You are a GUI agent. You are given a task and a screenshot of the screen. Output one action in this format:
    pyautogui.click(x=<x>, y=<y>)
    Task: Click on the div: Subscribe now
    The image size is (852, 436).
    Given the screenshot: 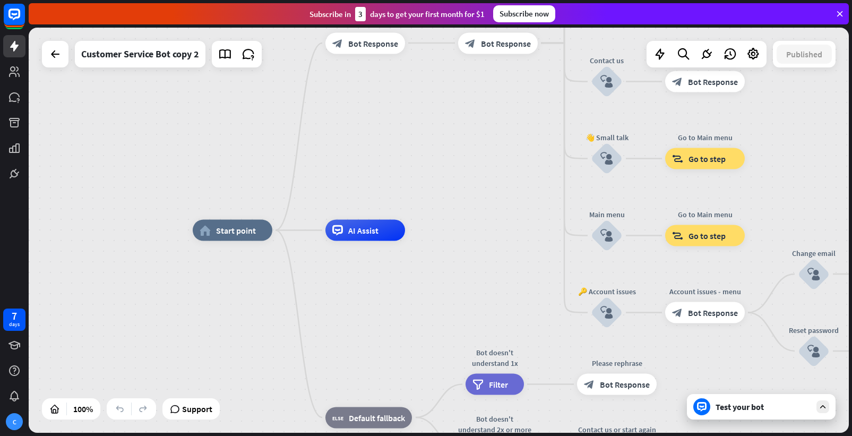 What is the action you would take?
    pyautogui.click(x=524, y=14)
    